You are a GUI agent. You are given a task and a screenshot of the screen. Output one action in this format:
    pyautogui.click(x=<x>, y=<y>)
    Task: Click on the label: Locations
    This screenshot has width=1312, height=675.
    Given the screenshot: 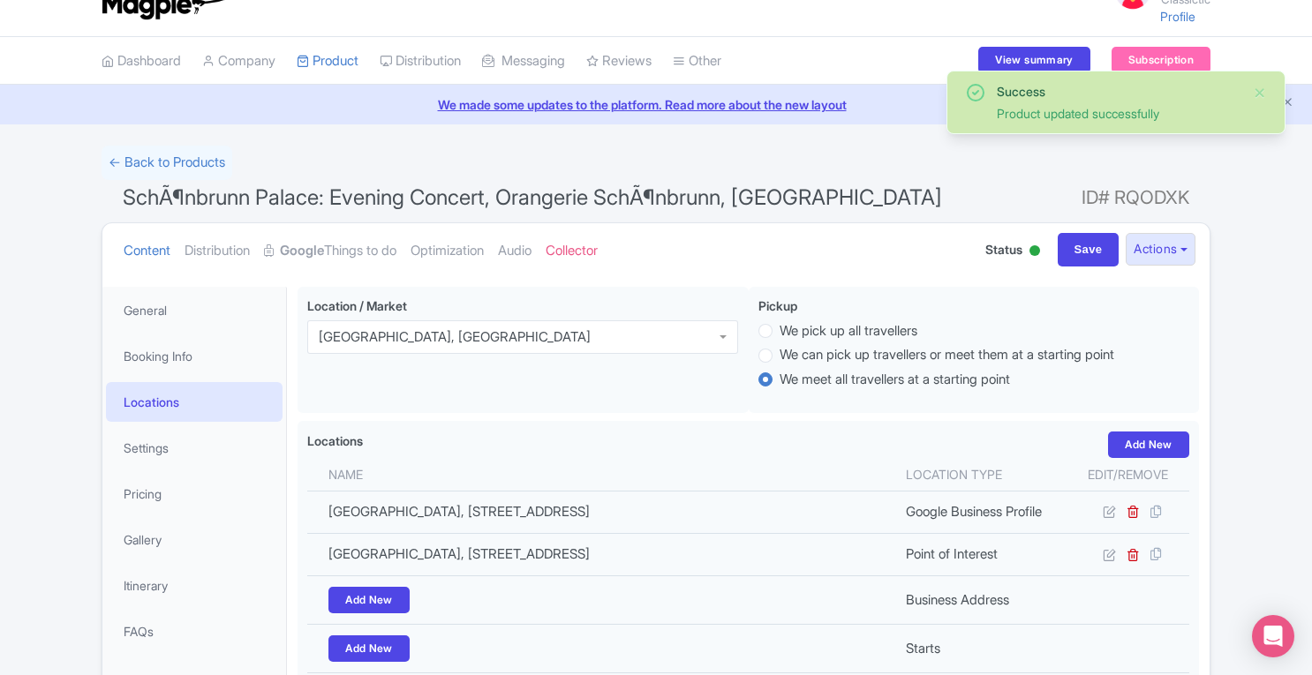 What is the action you would take?
    pyautogui.click(x=335, y=440)
    